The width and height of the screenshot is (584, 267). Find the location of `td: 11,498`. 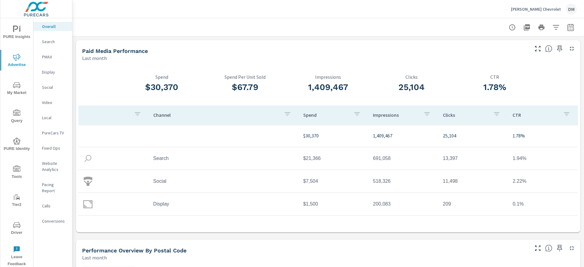

td: 11,498 is located at coordinates (473, 181).